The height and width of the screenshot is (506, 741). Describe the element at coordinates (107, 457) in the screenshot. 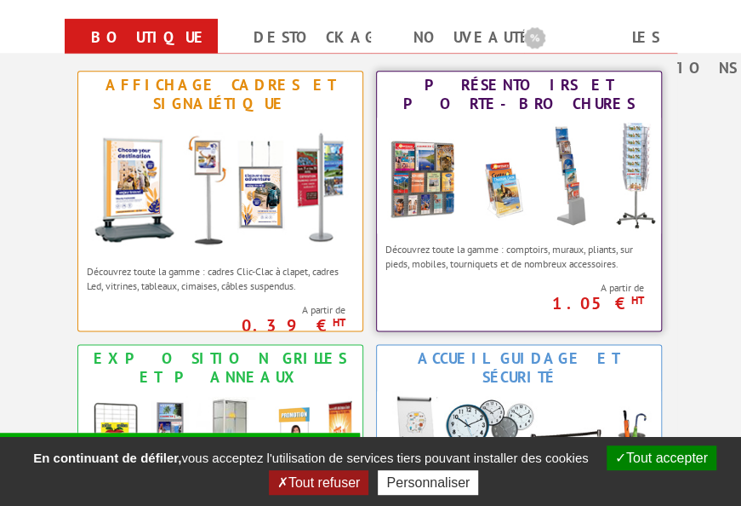

I see `strong: En continuant de défiler,` at that location.